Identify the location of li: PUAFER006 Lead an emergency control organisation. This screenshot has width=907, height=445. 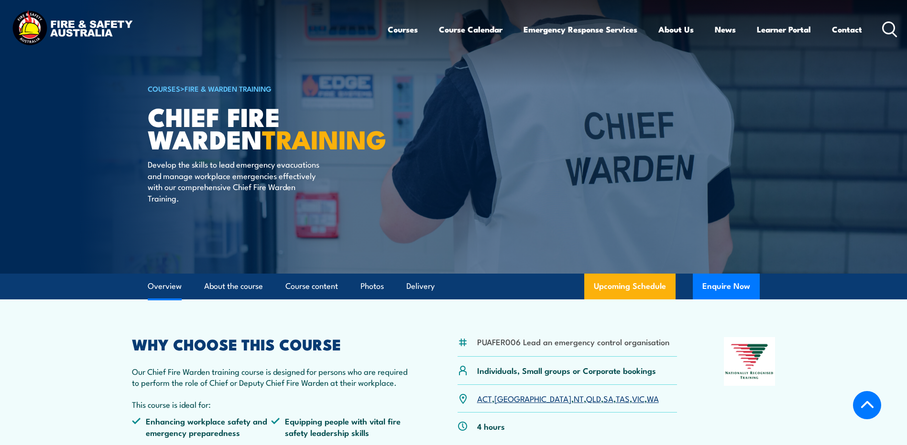
(573, 342).